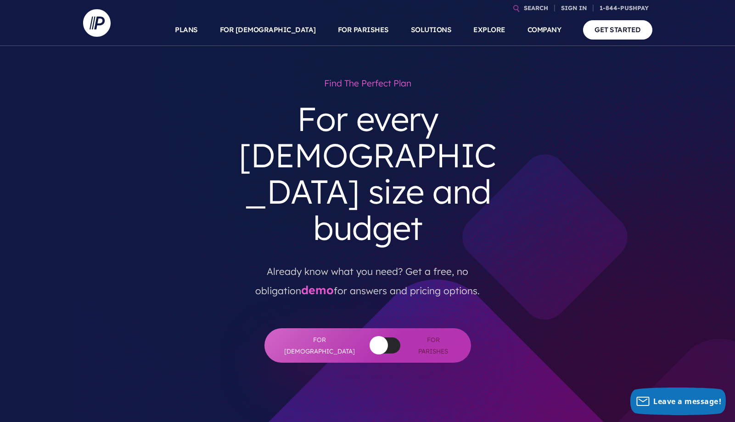 The width and height of the screenshot is (735, 422). Describe the element at coordinates (687, 401) in the screenshot. I see `span: Leave a message!` at that location.